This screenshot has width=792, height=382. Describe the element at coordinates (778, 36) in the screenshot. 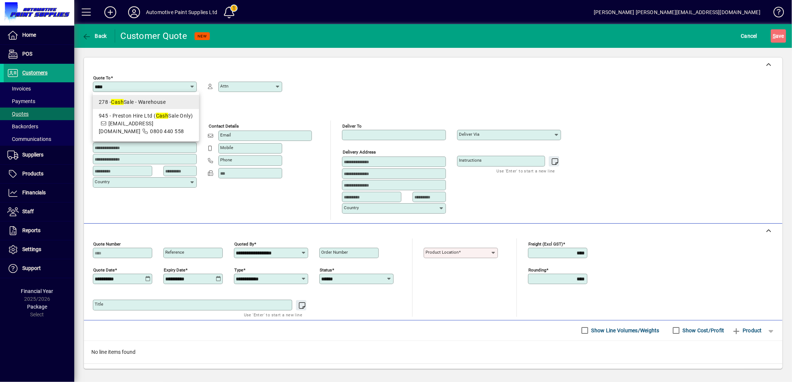

I see `button: Save` at that location.